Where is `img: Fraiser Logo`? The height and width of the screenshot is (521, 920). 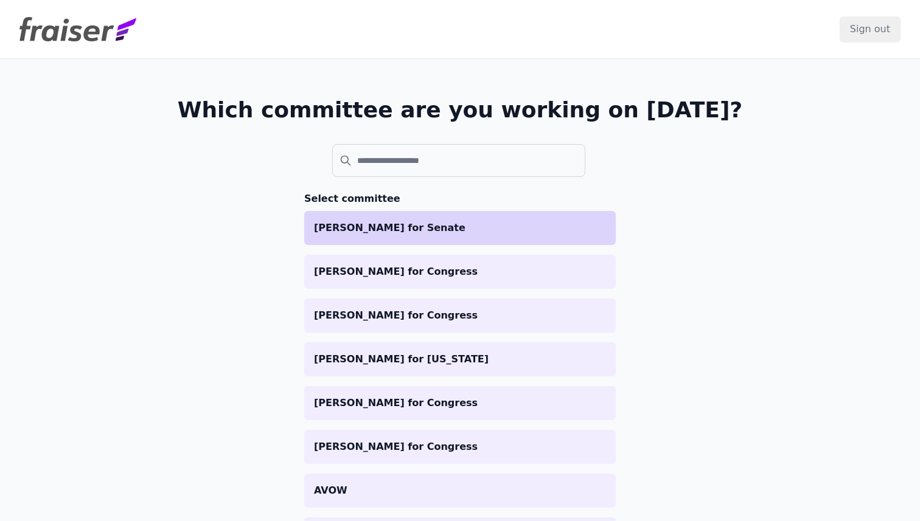 img: Fraiser Logo is located at coordinates (78, 29).